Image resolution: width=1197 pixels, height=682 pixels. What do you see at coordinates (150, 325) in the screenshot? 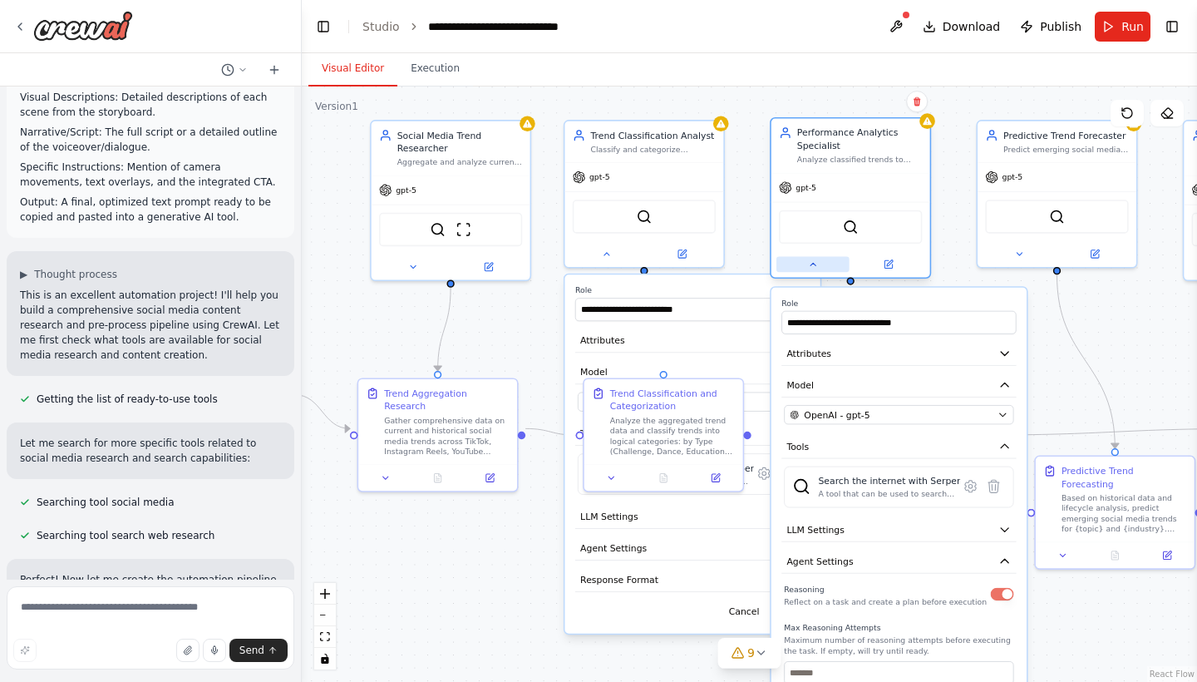
I see `p: This is an excellent automation project! I'll help you build a comprehensive social media content...` at bounding box center [150, 325].